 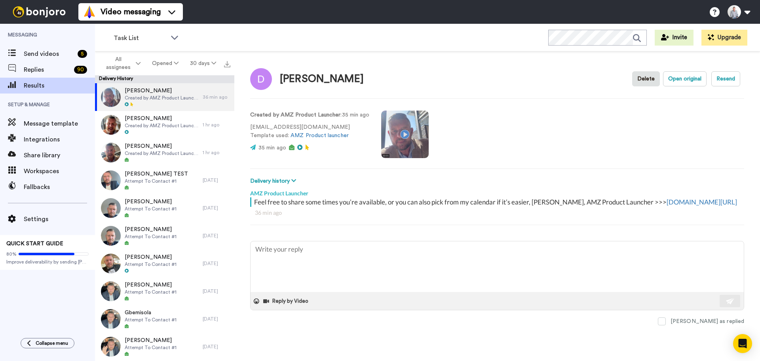 I want to click on button: Export all results that match these filters now., so click(x=227, y=63).